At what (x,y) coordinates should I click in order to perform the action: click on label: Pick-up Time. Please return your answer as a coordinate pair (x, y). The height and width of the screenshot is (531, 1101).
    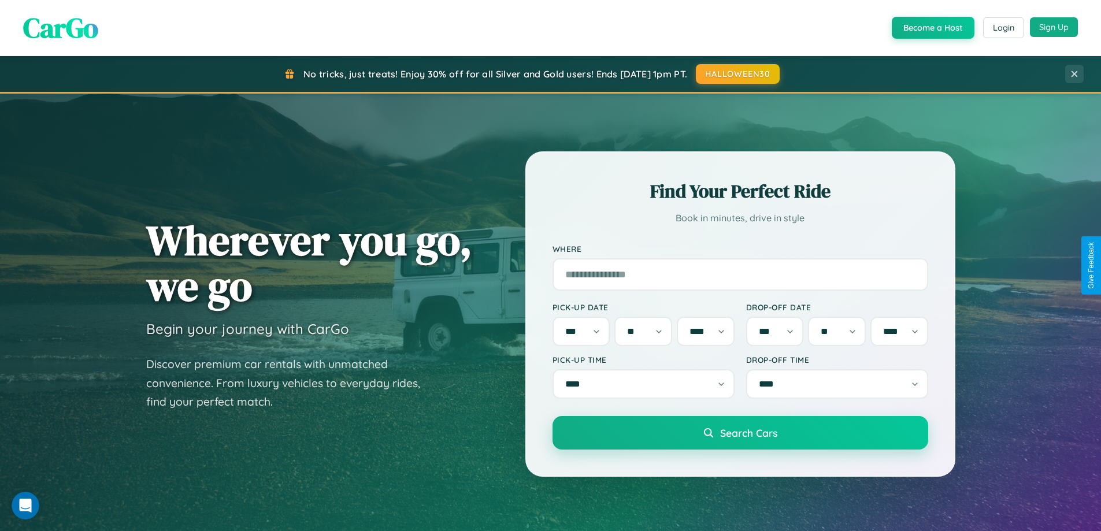
    Looking at the image, I should click on (643, 360).